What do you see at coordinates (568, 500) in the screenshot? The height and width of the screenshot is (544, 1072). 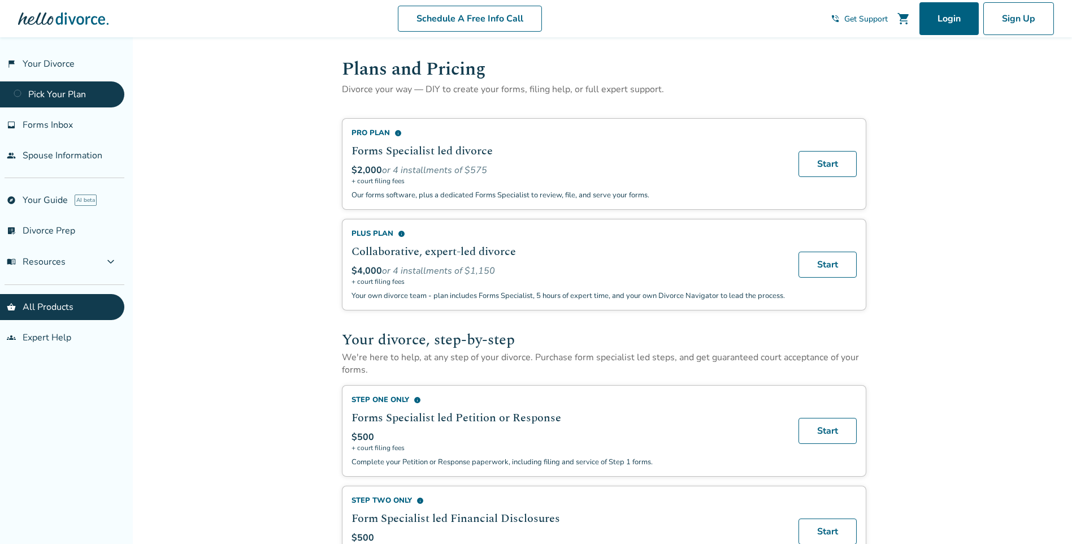 I see `div: Step Two Only` at bounding box center [568, 500].